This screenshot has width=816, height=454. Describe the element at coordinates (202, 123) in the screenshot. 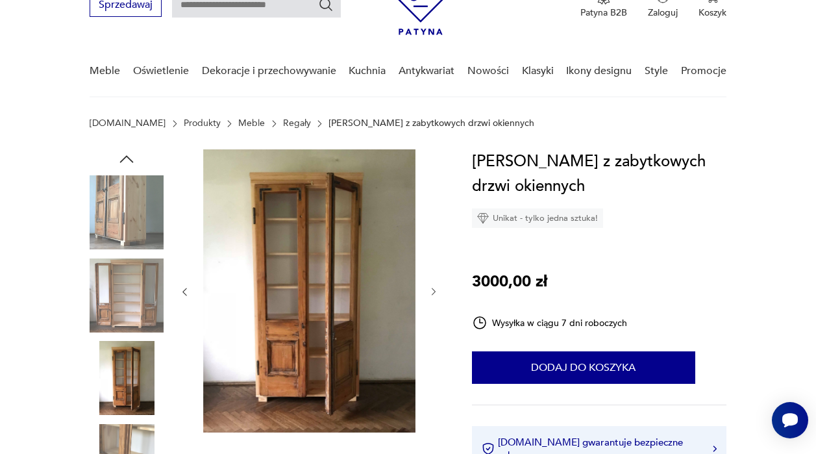

I see `a: Produkty` at that location.